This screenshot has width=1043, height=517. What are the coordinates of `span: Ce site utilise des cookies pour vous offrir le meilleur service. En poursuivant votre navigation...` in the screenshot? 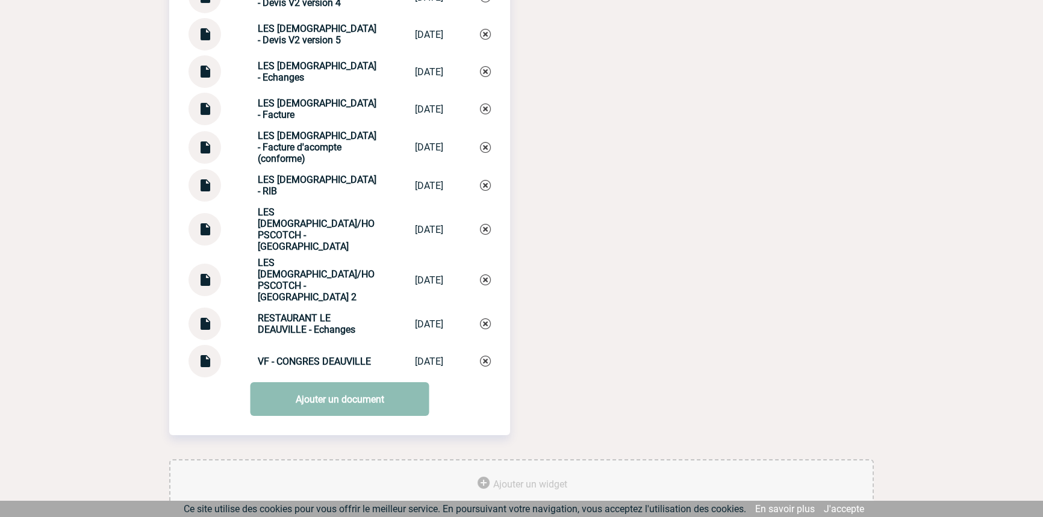 It's located at (465, 509).